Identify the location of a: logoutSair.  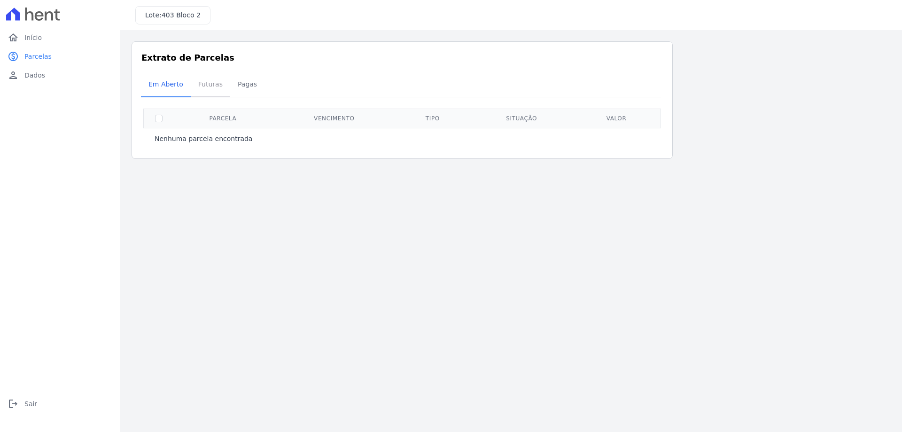
(60, 404).